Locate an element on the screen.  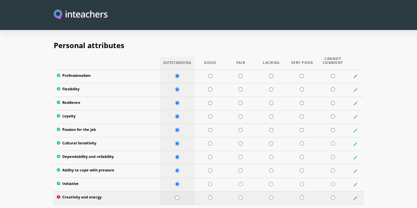
label: Cultural Sensitivity is located at coordinates (106, 144).